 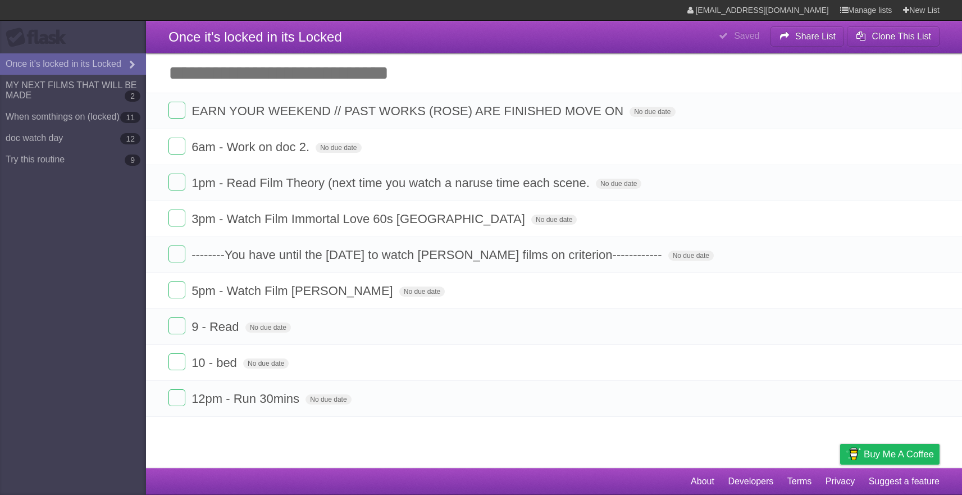 What do you see at coordinates (252, 147) in the screenshot?
I see `span: 6am - Work on doc 2.` at bounding box center [252, 147].